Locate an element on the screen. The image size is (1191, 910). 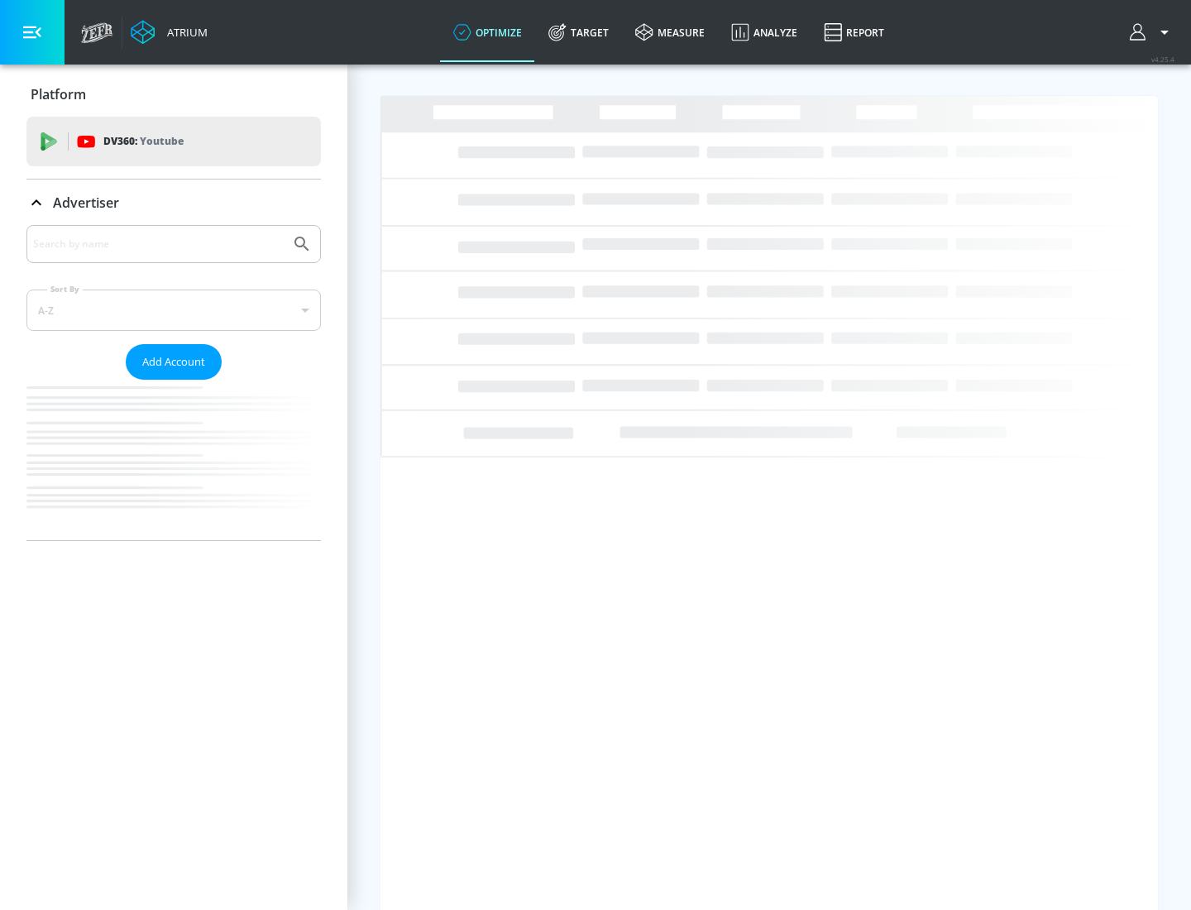
button: Add Account is located at coordinates (174, 361).